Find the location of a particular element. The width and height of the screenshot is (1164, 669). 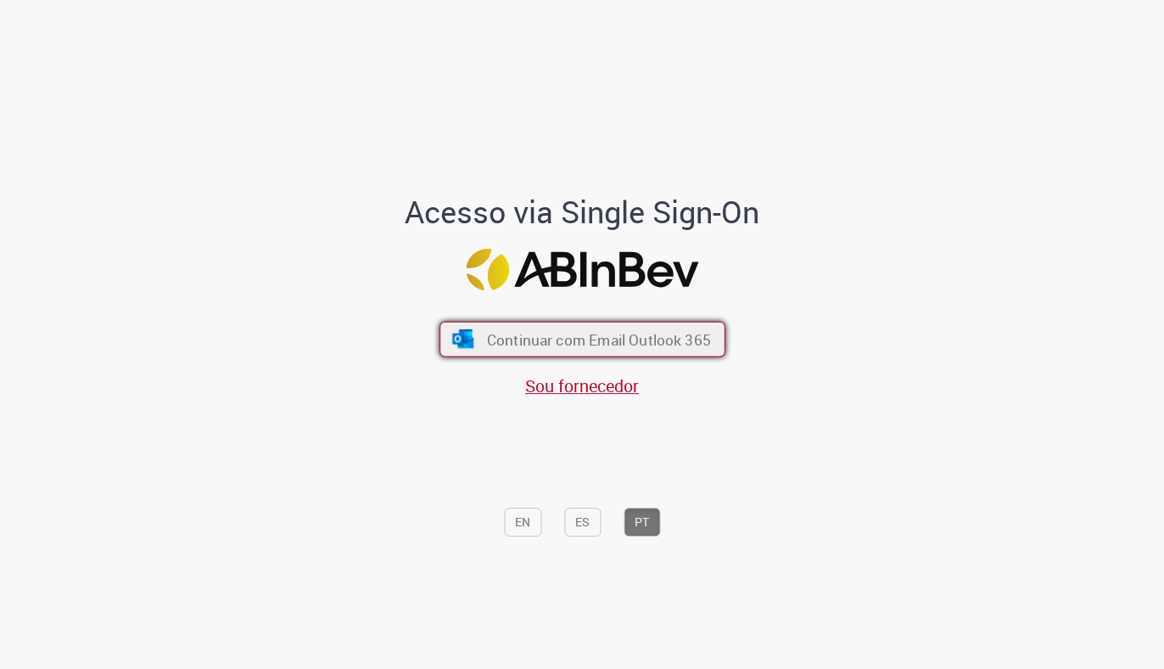

span: Continuar com Email Outlook 365 is located at coordinates (598, 339).